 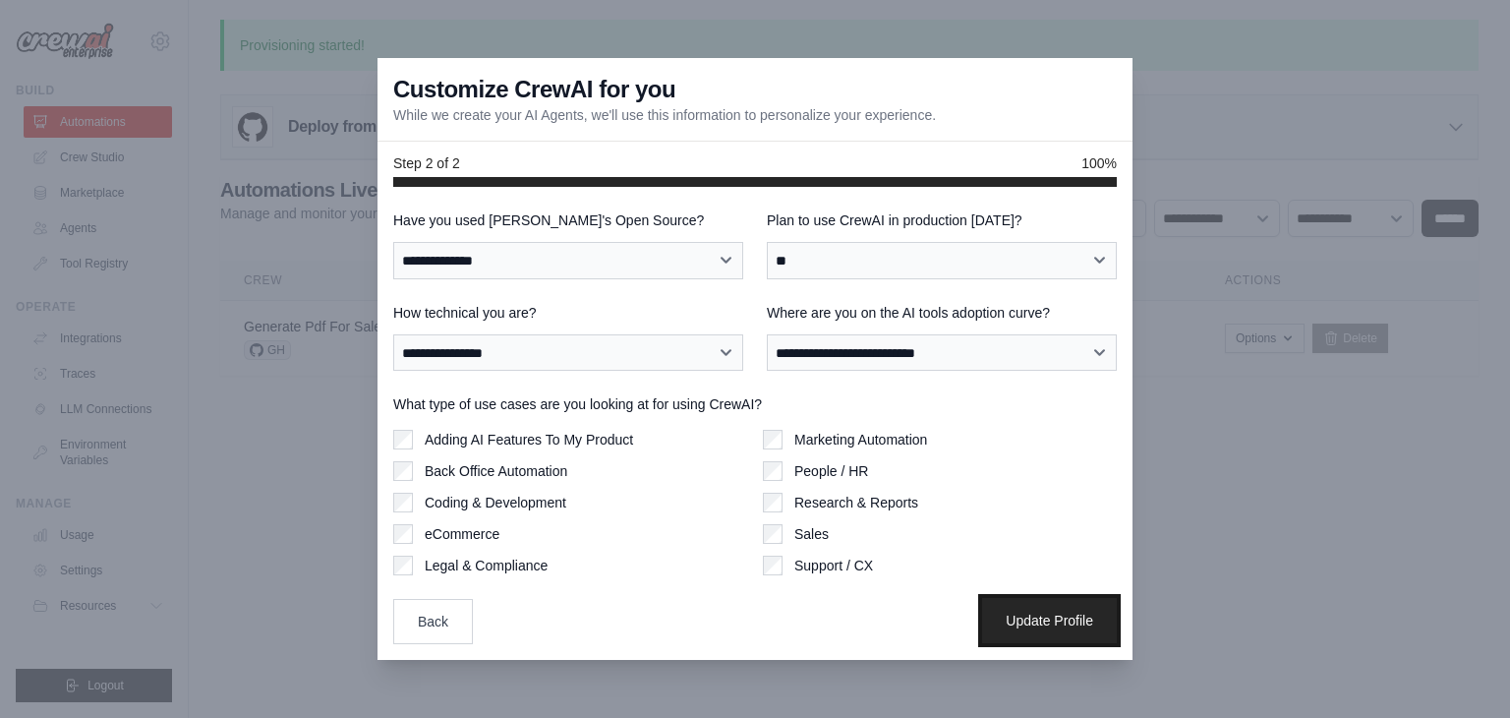 I want to click on label: Where are you on the AI tools adoption curve?, so click(x=942, y=313).